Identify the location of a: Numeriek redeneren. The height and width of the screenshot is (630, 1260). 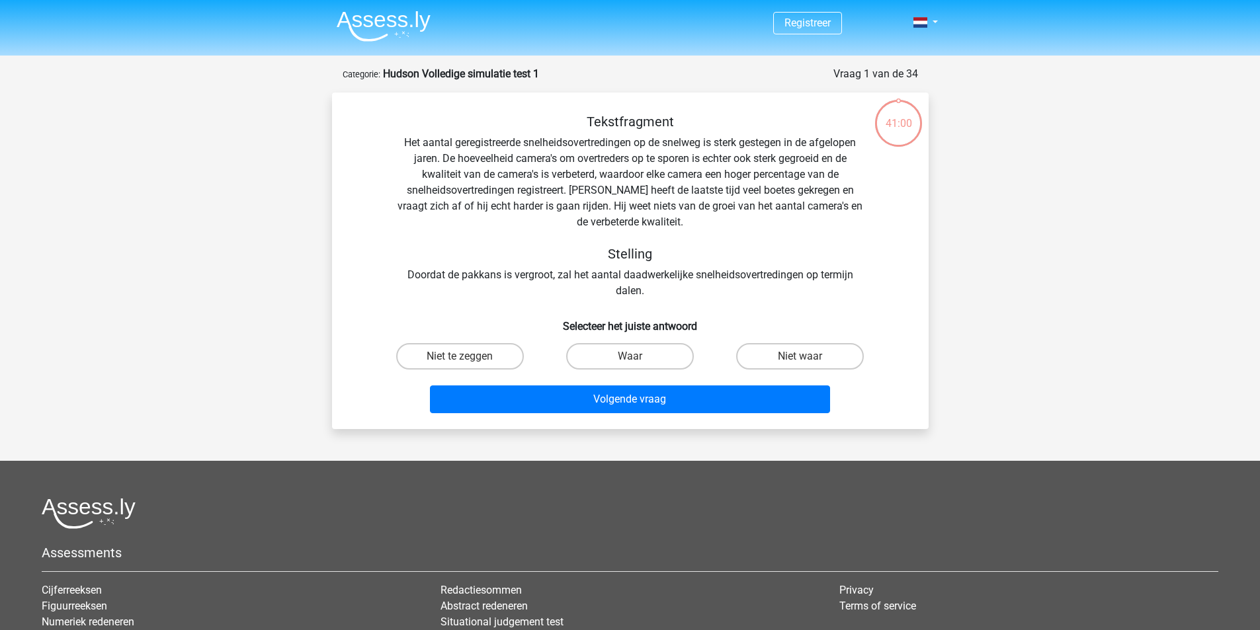
(88, 622).